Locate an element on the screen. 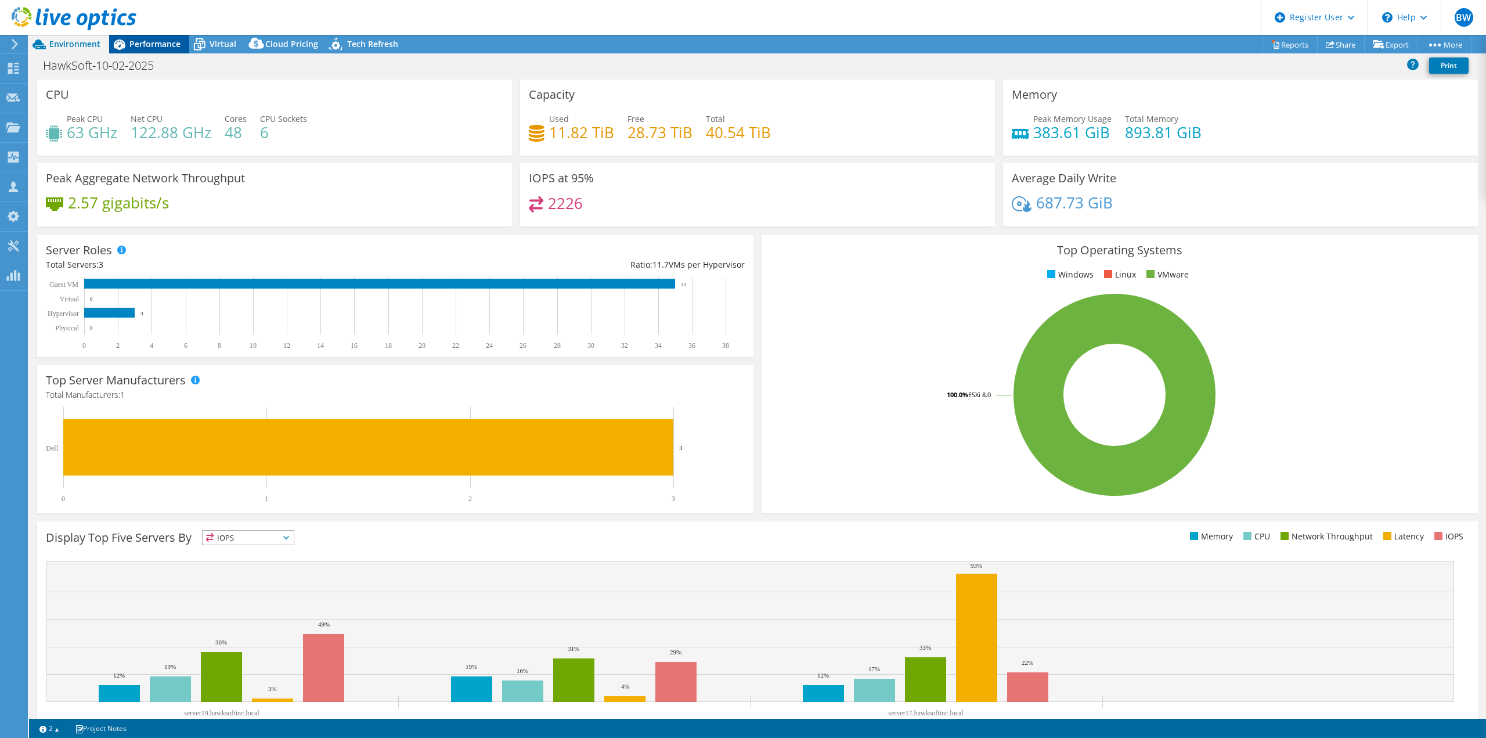 The width and height of the screenshot is (1486, 738). span: 11.7 is located at coordinates (661, 264).